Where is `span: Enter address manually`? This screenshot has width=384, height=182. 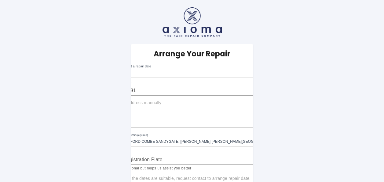
span: Enter address manually is located at coordinates (138, 103).